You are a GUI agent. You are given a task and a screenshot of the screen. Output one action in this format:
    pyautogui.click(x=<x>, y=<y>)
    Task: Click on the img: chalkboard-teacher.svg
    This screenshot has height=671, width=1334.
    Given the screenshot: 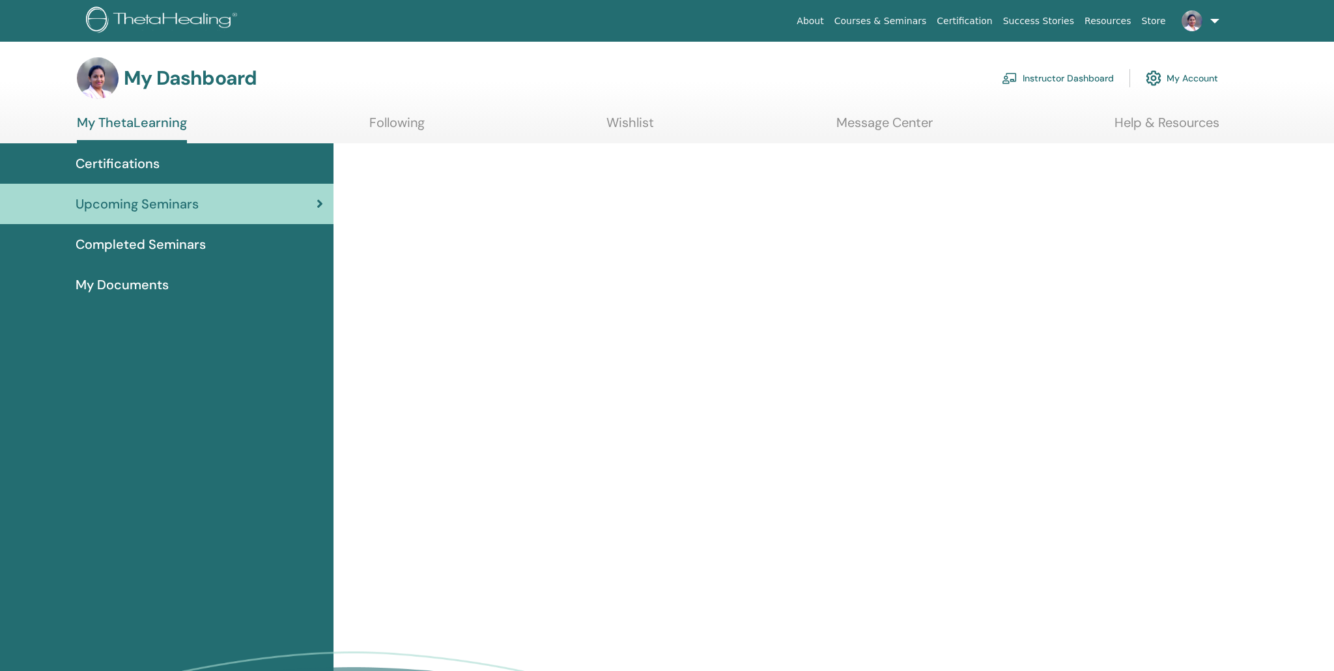 What is the action you would take?
    pyautogui.click(x=1010, y=78)
    